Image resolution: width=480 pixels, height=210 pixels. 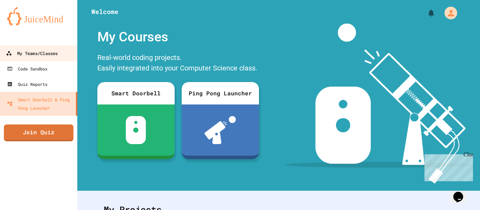 I want to click on img: logo-orange.svg, so click(x=39, y=16).